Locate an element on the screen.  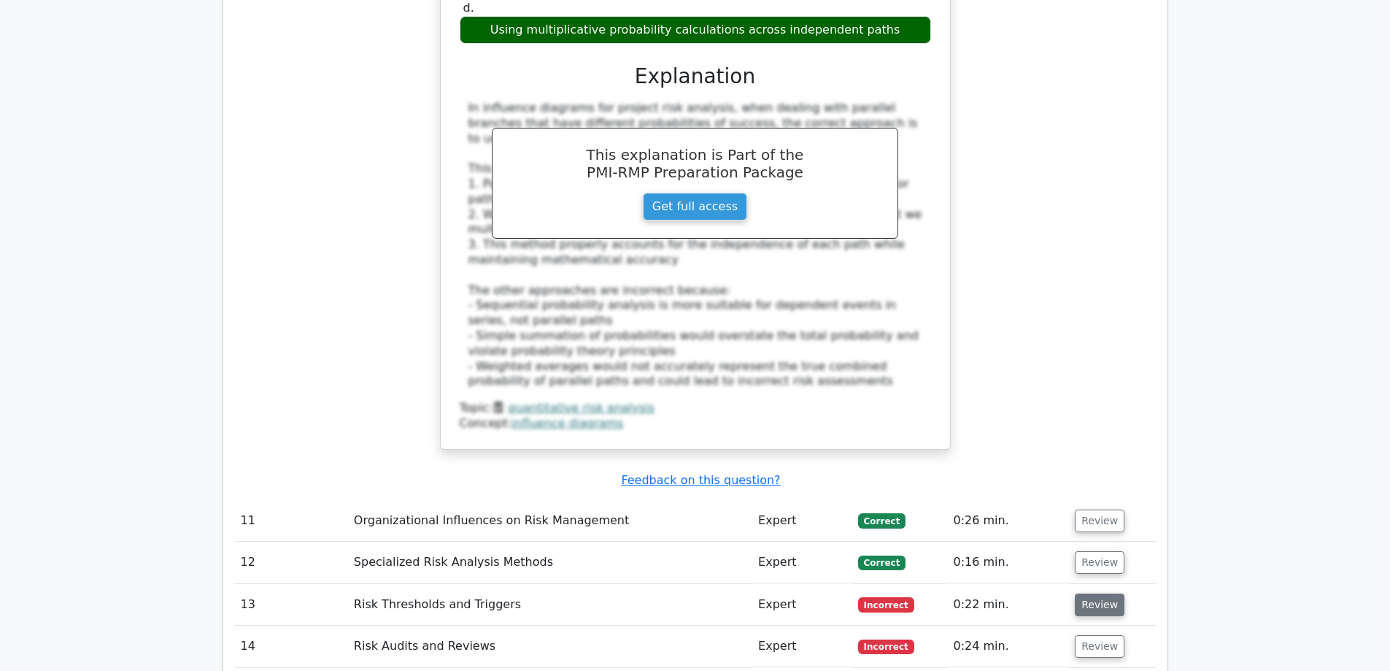
td: 11 is located at coordinates (291, 520).